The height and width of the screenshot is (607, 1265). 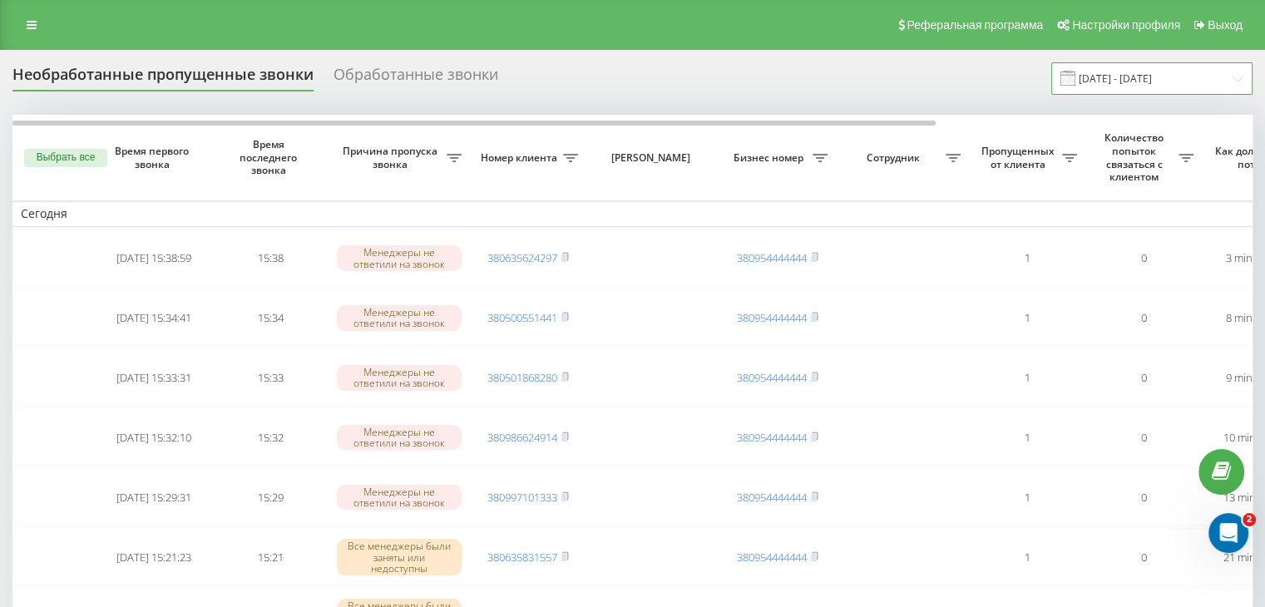 What do you see at coordinates (975, 25) in the screenshot?
I see `span: Реферальная программа` at bounding box center [975, 25].